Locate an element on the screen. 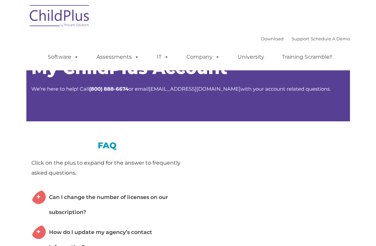 This screenshot has height=246, width=376. img: ChildPlus by Procare Solutions is located at coordinates (60, 17).